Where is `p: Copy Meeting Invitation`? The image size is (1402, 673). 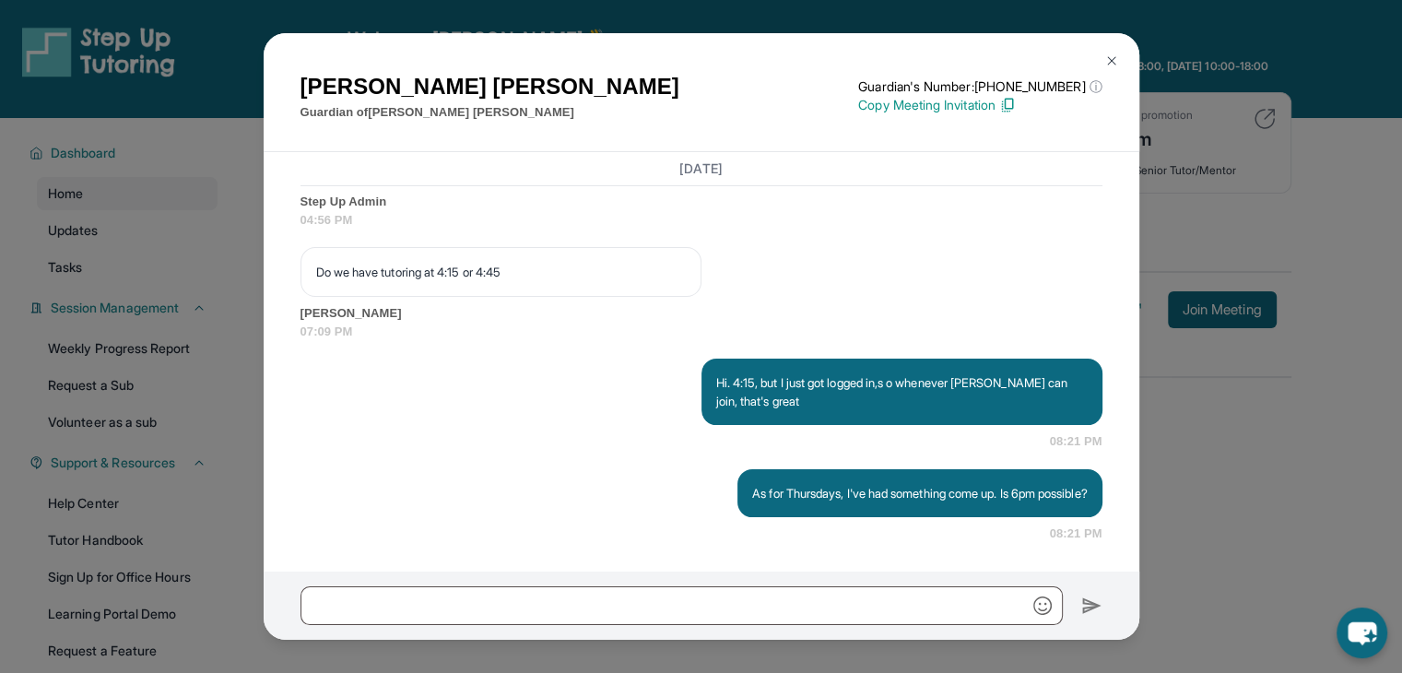
p: Copy Meeting Invitation is located at coordinates (980, 105).